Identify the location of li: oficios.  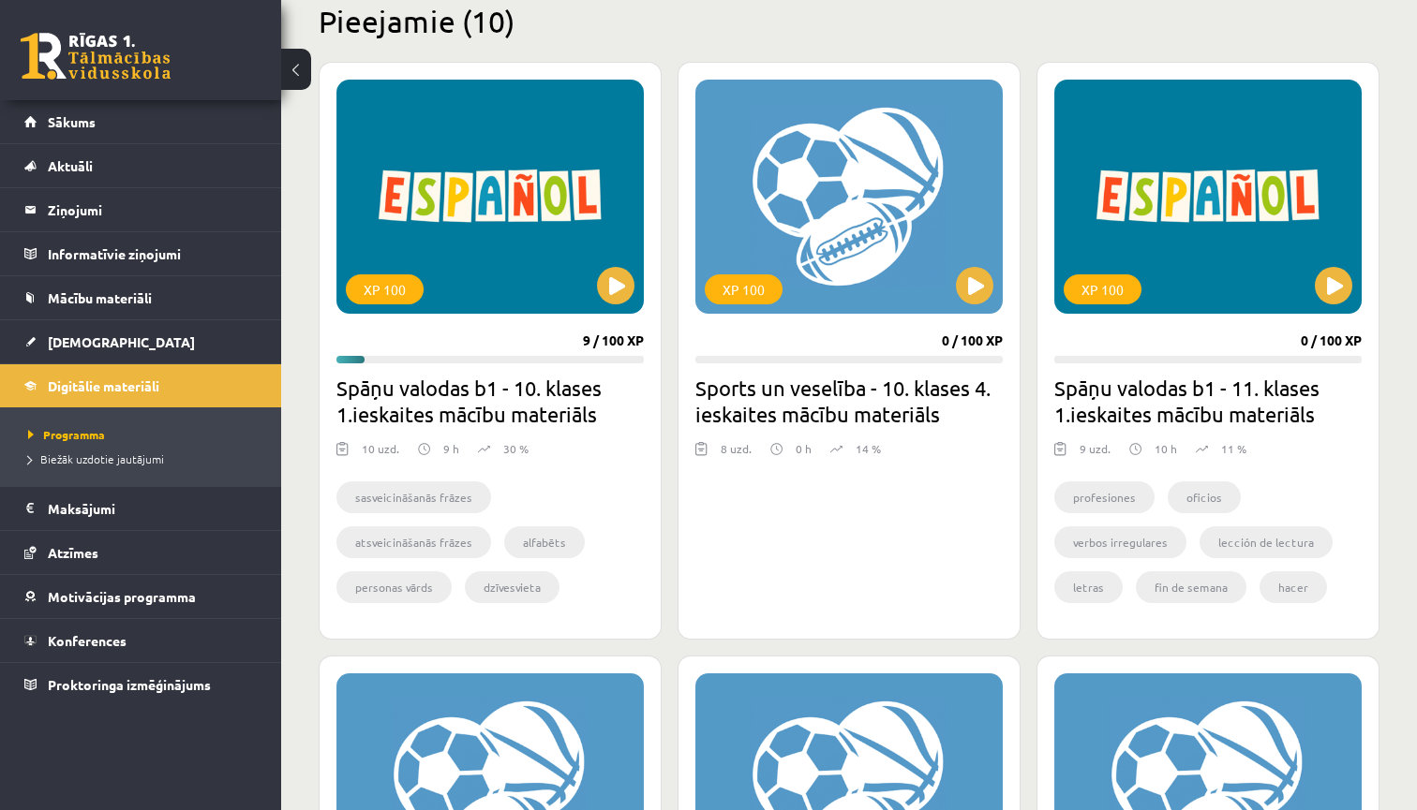
(1204, 498).